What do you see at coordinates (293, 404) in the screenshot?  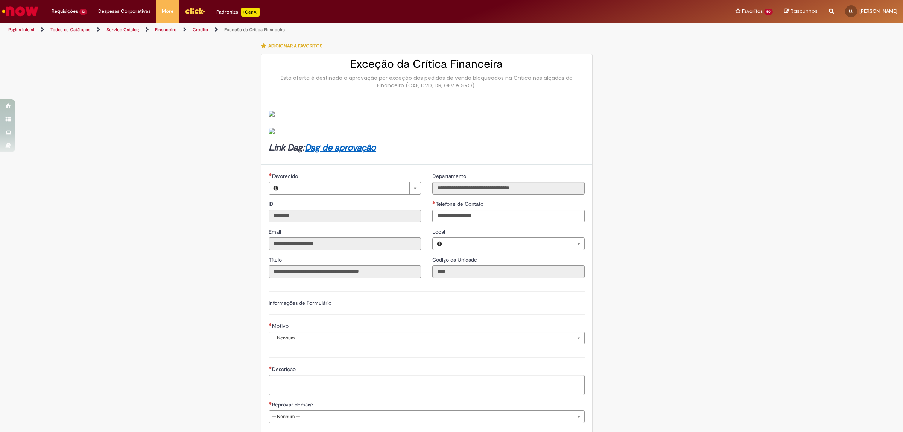 I see `span: Reprovar demais?` at bounding box center [293, 404].